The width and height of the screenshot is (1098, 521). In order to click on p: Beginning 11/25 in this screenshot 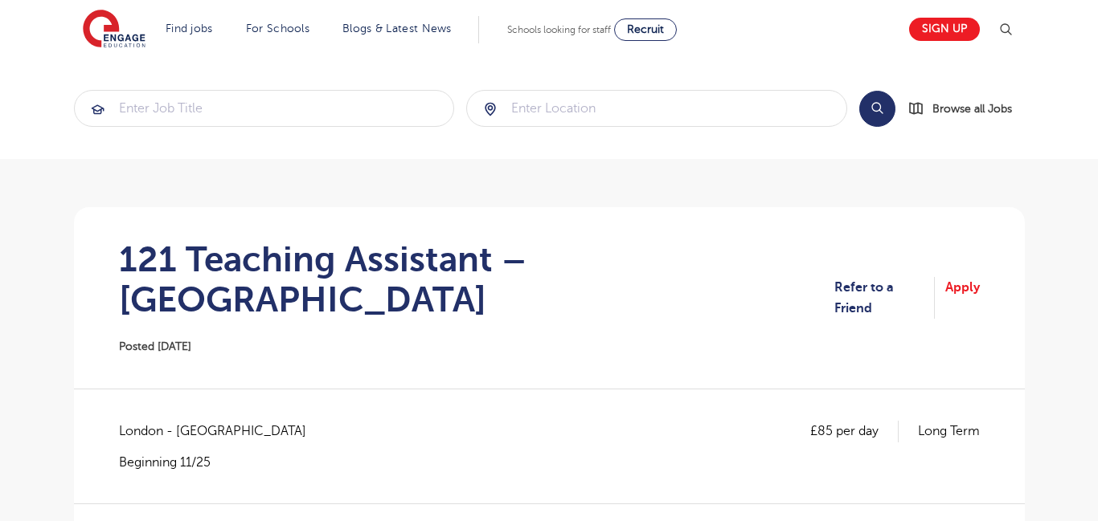, I will do `click(220, 463)`.